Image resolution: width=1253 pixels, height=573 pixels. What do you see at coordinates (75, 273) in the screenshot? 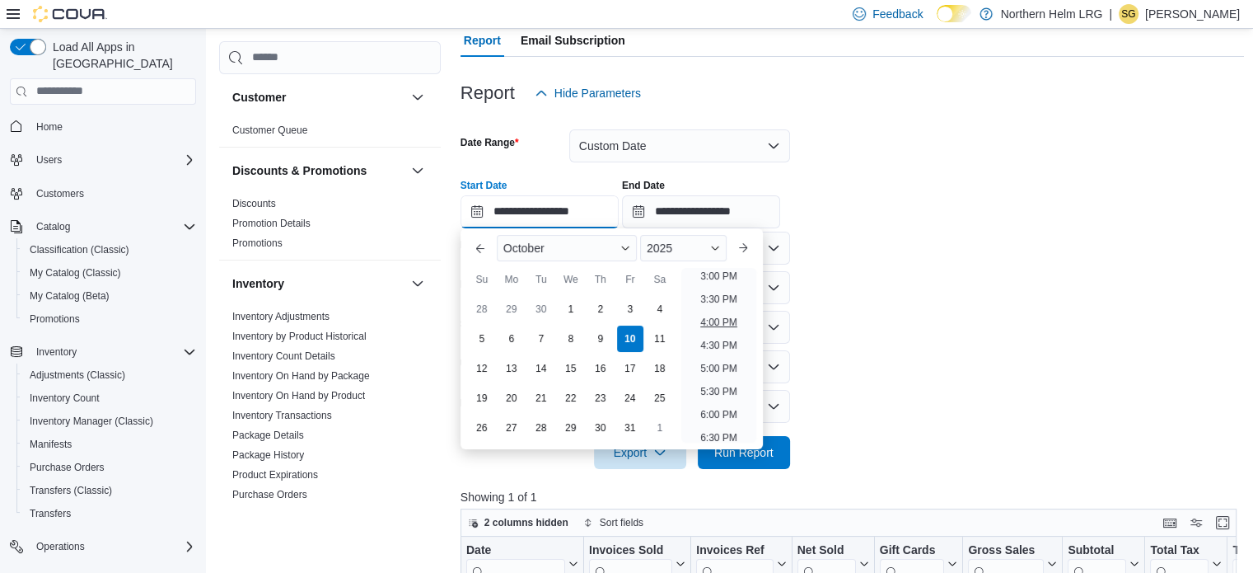
I see `span: My Catalog (Classic)` at bounding box center [75, 273].